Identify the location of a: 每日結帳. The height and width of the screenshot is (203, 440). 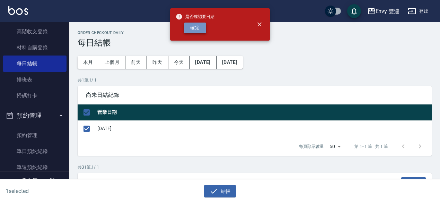
(35, 63).